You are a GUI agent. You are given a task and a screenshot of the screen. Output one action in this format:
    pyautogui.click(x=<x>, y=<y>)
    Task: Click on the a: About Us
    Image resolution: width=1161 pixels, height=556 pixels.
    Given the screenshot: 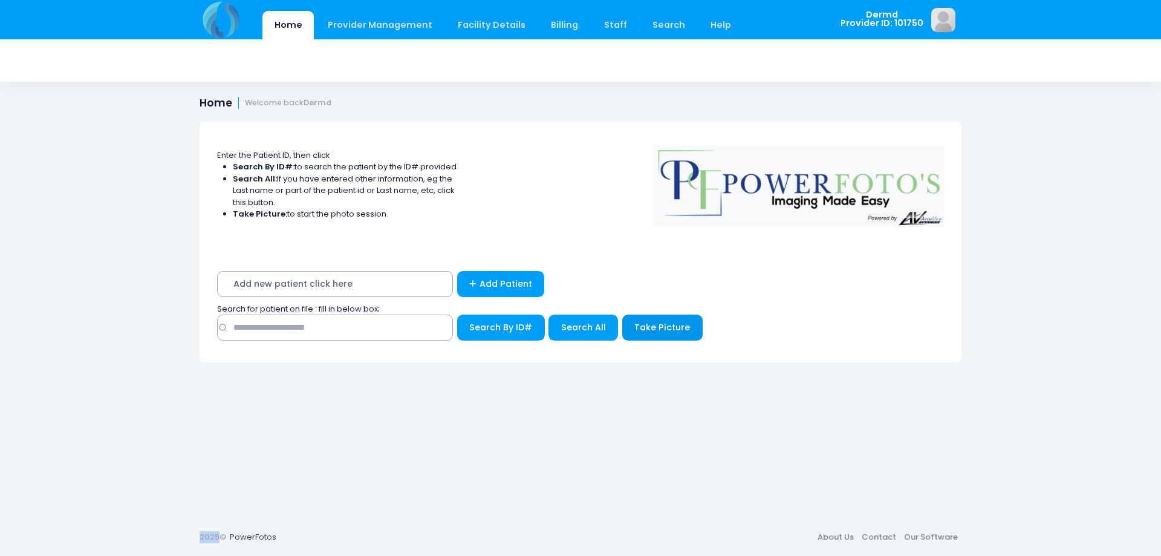 What is the action you would take?
    pyautogui.click(x=835, y=537)
    